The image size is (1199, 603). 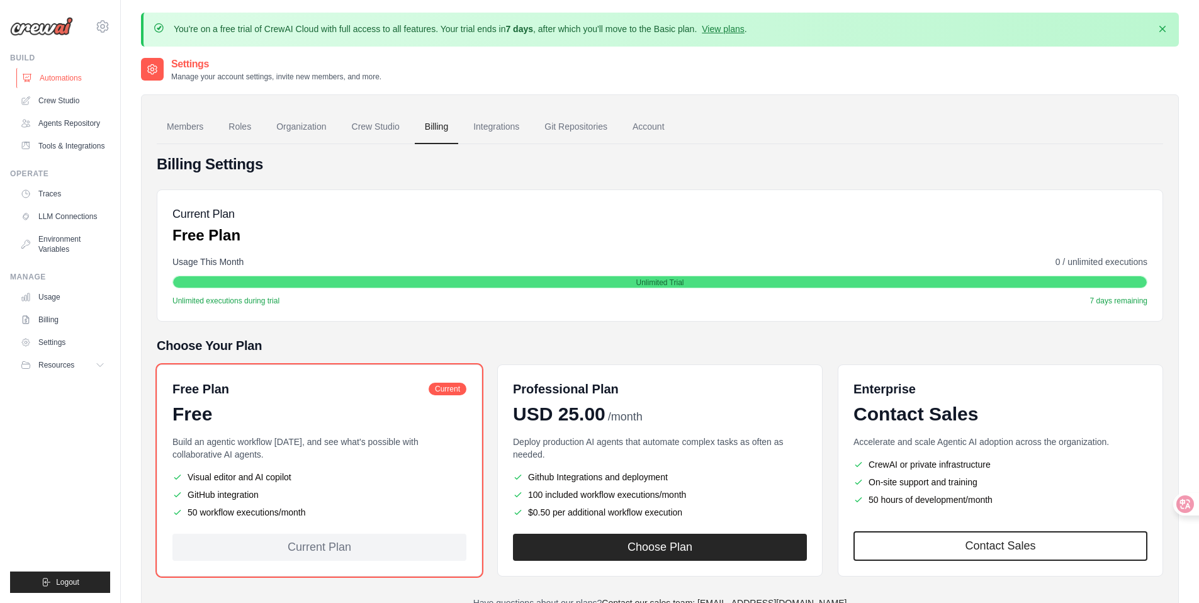 What do you see at coordinates (496, 127) in the screenshot?
I see `a: Integrations` at bounding box center [496, 127].